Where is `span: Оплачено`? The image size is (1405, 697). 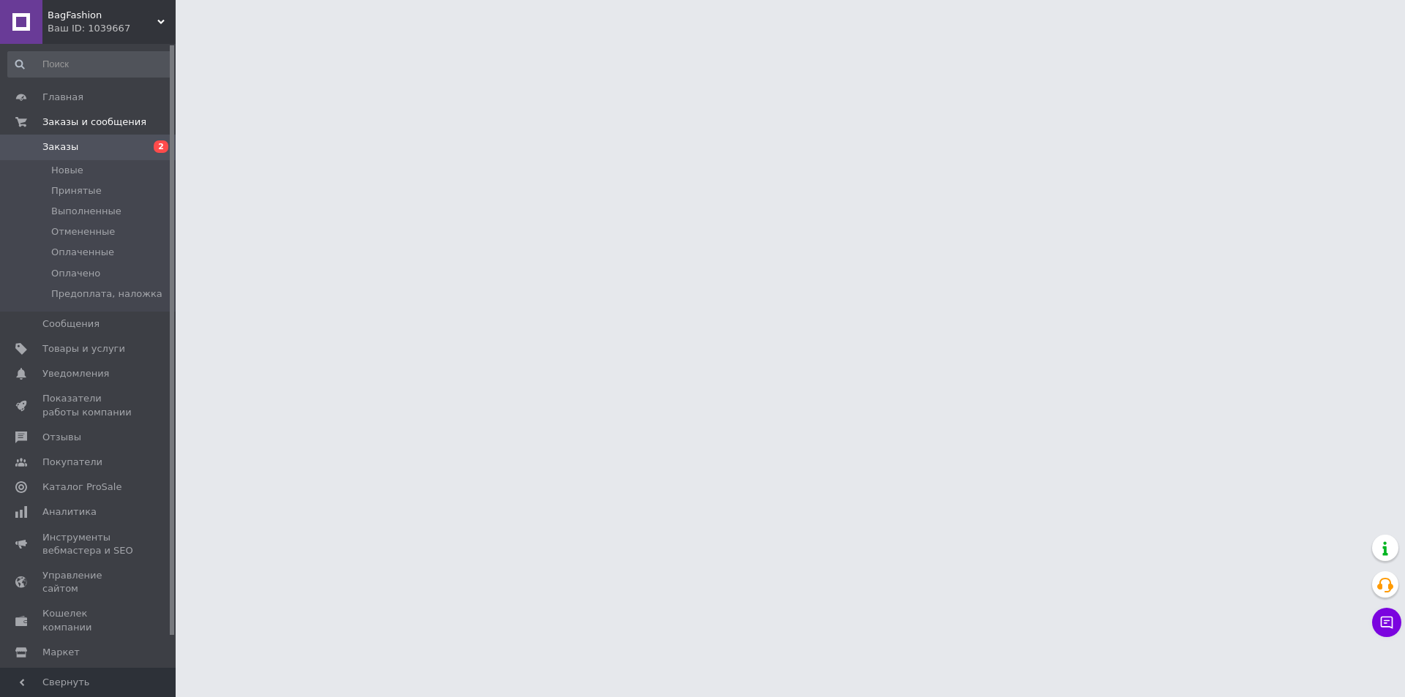
span: Оплачено is located at coordinates (75, 274).